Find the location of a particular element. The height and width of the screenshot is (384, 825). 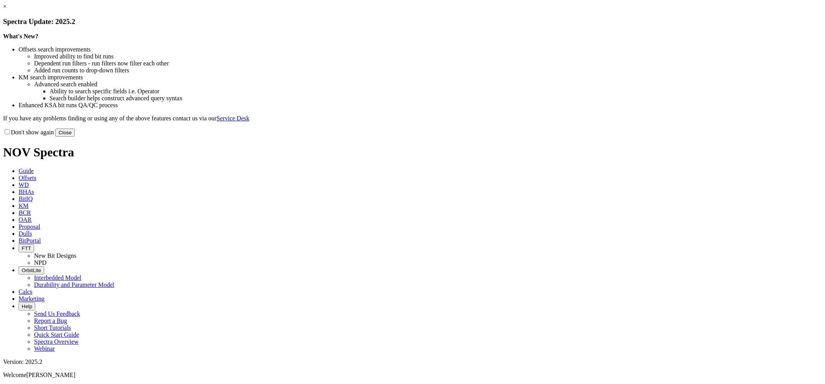

strong: What's New? is located at coordinates (20, 36).